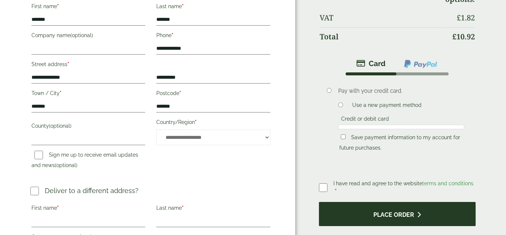  I want to click on label: Town / City, so click(88, 94).